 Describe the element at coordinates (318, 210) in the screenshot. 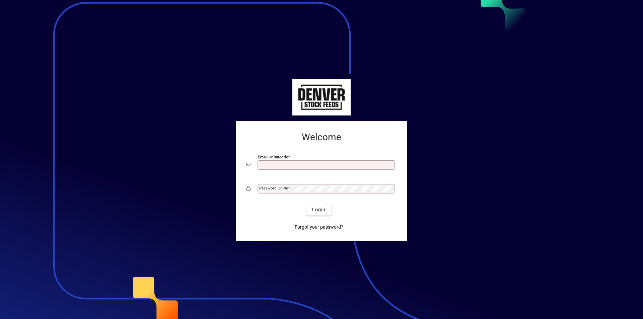

I see `button: Login` at that location.